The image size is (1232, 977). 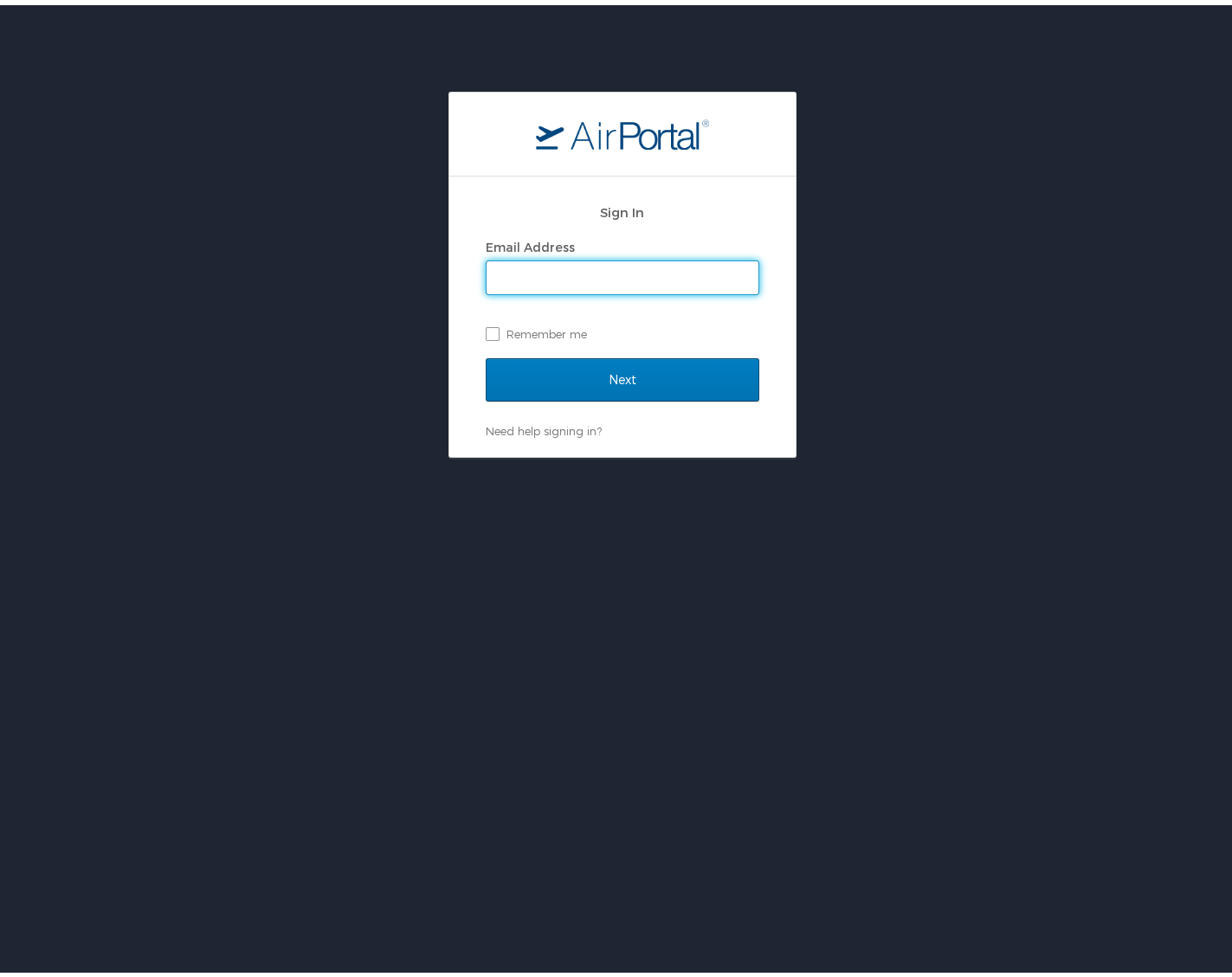 What do you see at coordinates (530, 241) in the screenshot?
I see `label: Email Address` at bounding box center [530, 241].